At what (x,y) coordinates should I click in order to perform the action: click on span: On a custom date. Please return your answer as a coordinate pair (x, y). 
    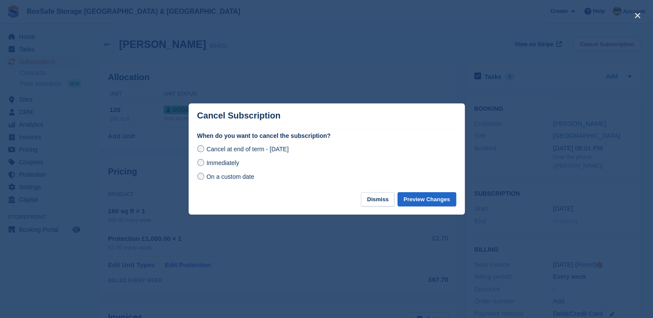
    Looking at the image, I should click on (230, 177).